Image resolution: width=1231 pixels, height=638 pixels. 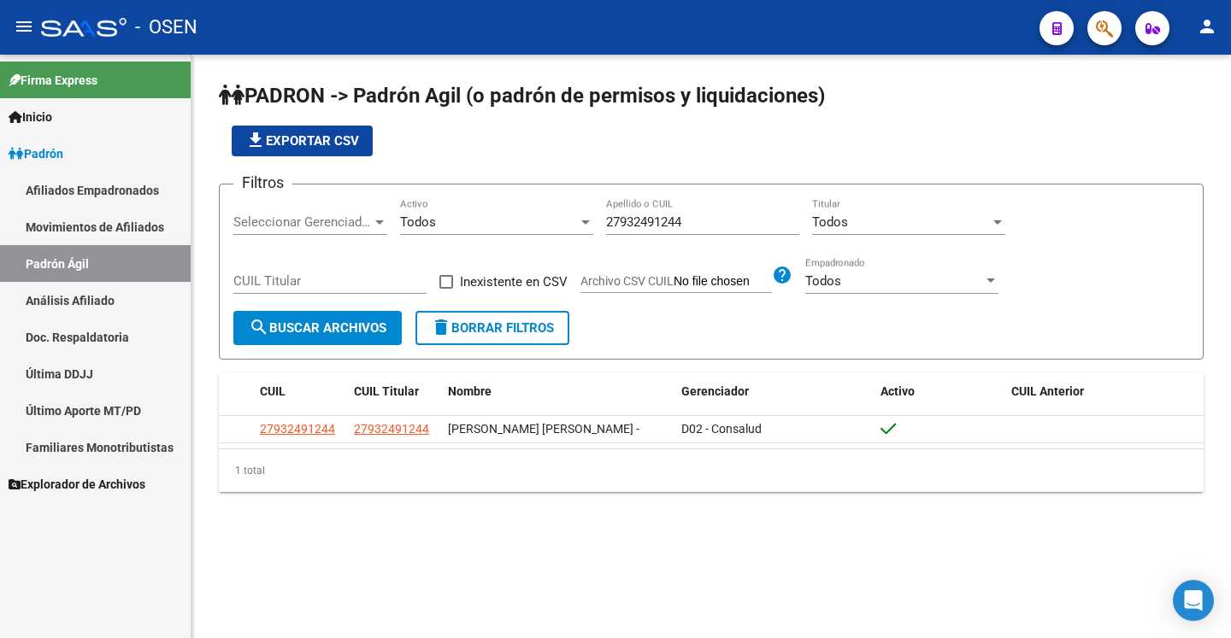 I want to click on mat-icon: menu, so click(x=24, y=26).